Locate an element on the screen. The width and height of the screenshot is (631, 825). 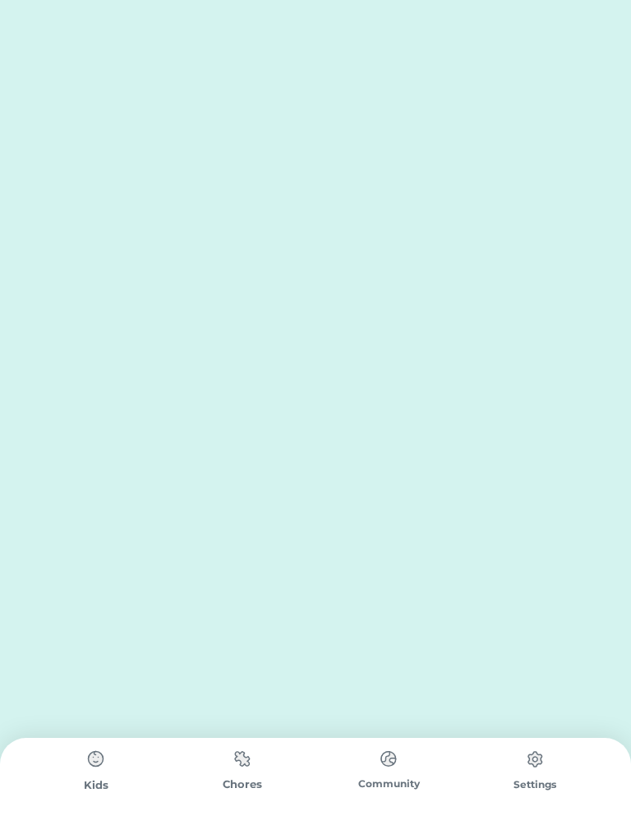
div: Settings is located at coordinates (535, 785).